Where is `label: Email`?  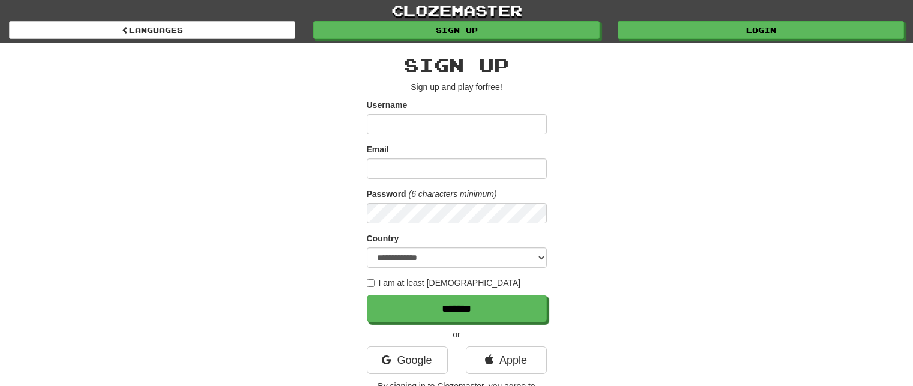 label: Email is located at coordinates (378, 149).